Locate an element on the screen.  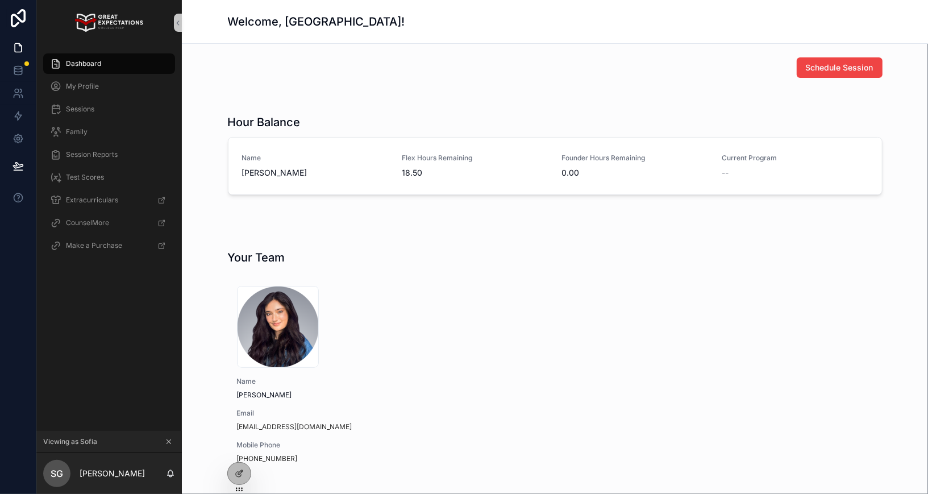
span: Current Program is located at coordinates (795, 158).